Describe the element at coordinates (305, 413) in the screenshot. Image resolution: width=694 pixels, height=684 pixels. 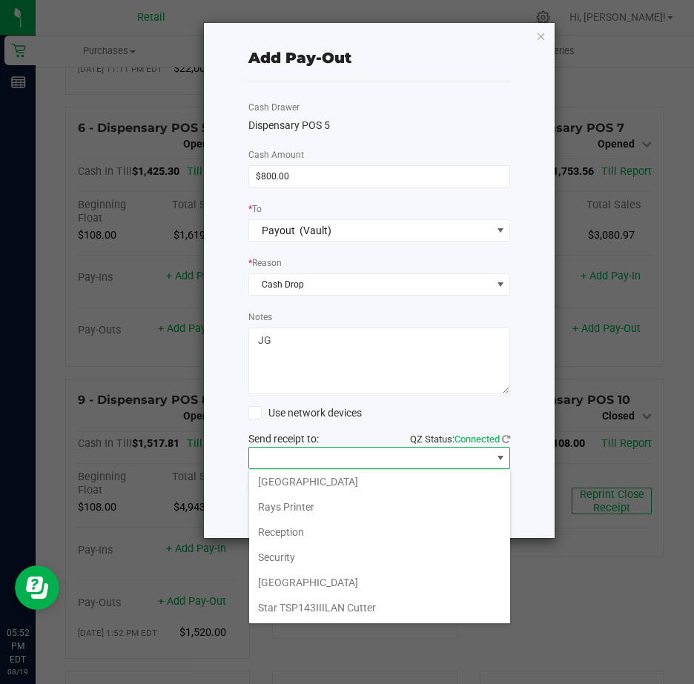
I see `label: Use network devices` at that location.